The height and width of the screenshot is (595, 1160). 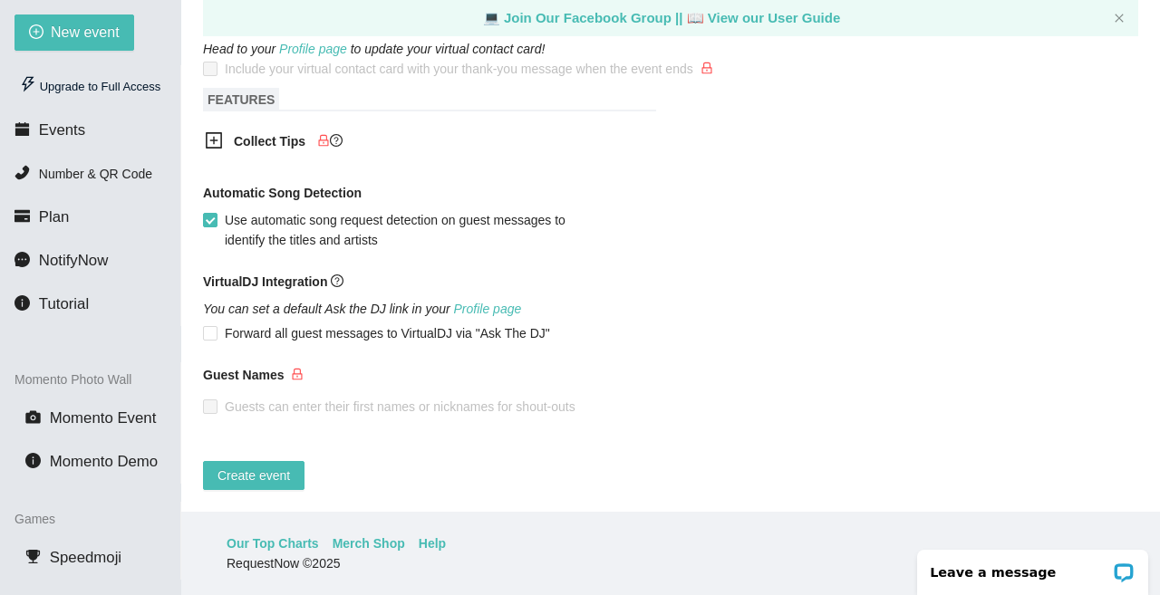 I want to click on b: Automatic Song Detection, so click(x=282, y=193).